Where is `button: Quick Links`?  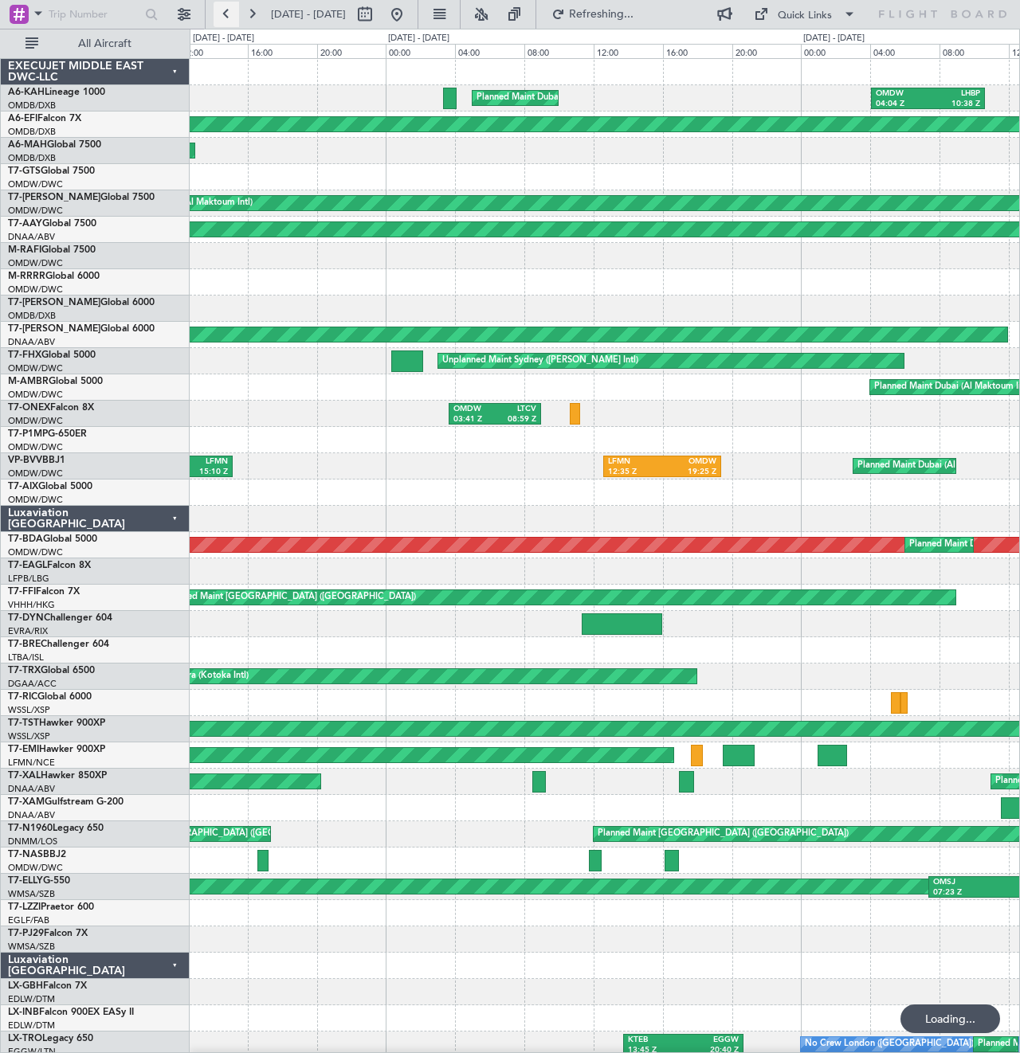
button: Quick Links is located at coordinates (805, 14).